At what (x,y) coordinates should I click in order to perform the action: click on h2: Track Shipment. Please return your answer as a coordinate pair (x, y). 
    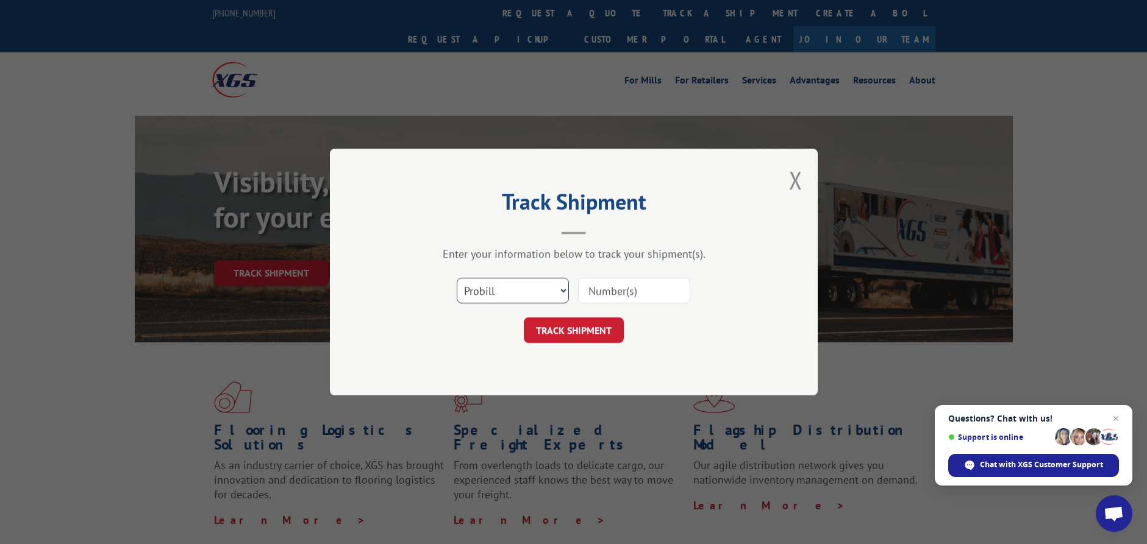
    Looking at the image, I should click on (574, 205).